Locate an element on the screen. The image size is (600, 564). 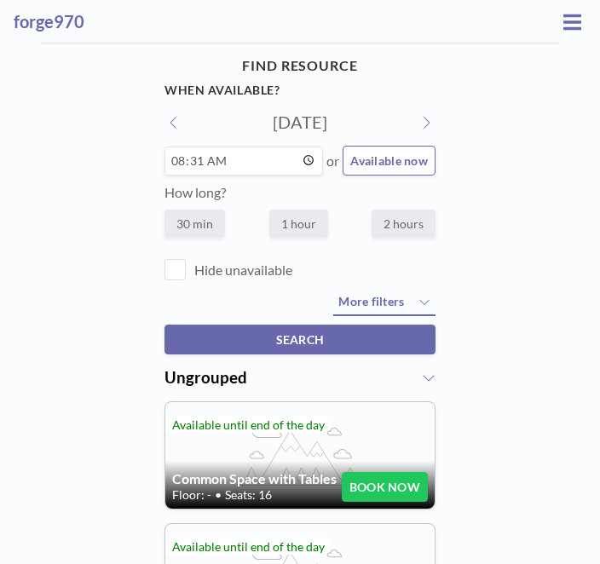
h4: Common Space with Tables is located at coordinates (257, 479).